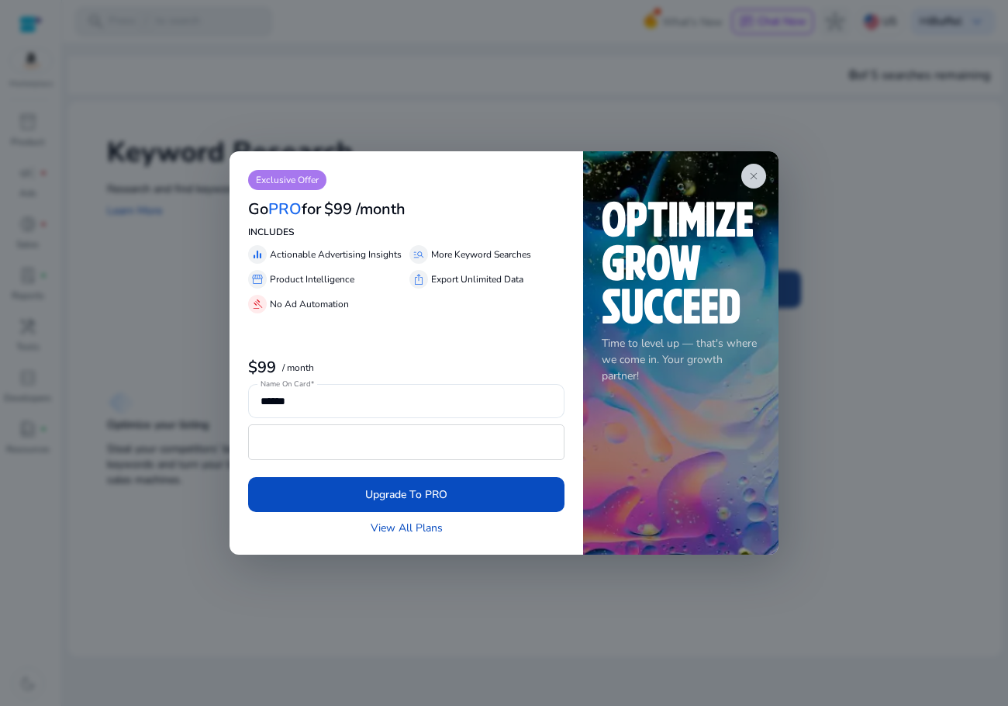 This screenshot has width=1008, height=706. What do you see at coordinates (481, 254) in the screenshot?
I see `p: More Keyword Searches` at bounding box center [481, 254].